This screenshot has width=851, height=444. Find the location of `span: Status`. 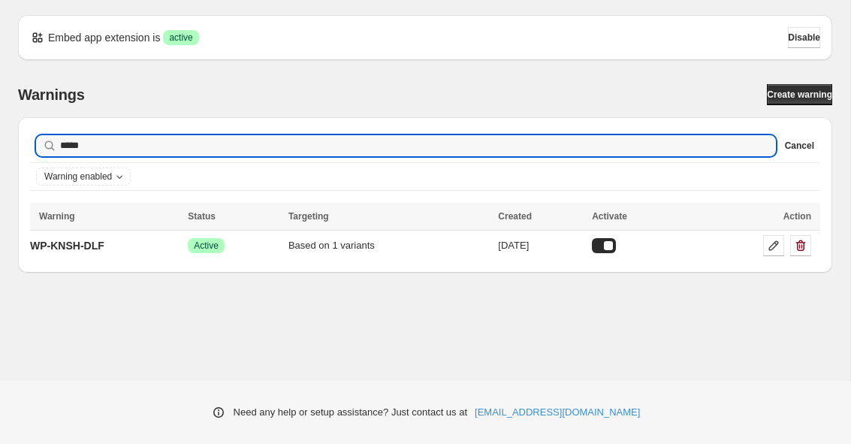

span: Status is located at coordinates (201, 216).